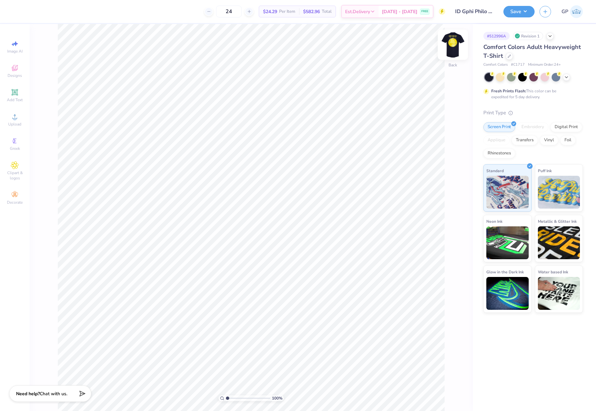 The image size is (596, 411). I want to click on div: Screen Print, so click(499, 127).